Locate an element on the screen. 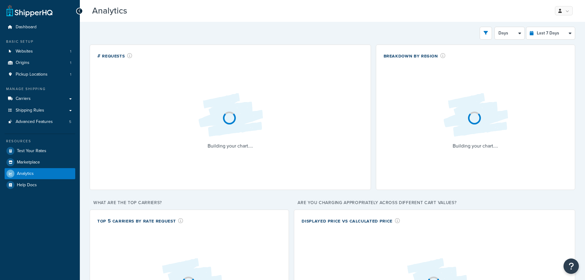 The image size is (585, 280). span: Shipping Rules is located at coordinates (30, 110).